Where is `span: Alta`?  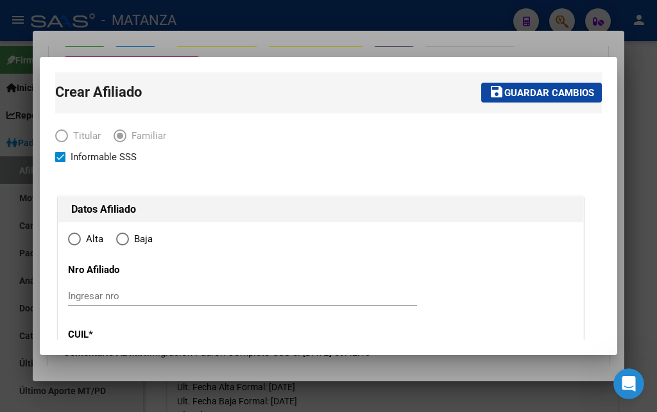 span: Alta is located at coordinates (92, 239).